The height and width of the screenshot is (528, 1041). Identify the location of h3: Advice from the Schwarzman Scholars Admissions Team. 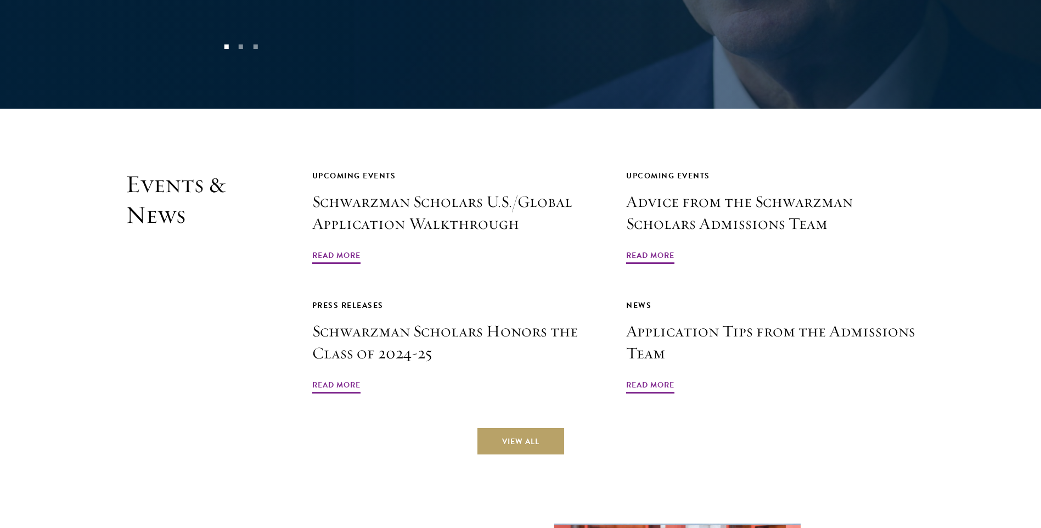
(771, 213).